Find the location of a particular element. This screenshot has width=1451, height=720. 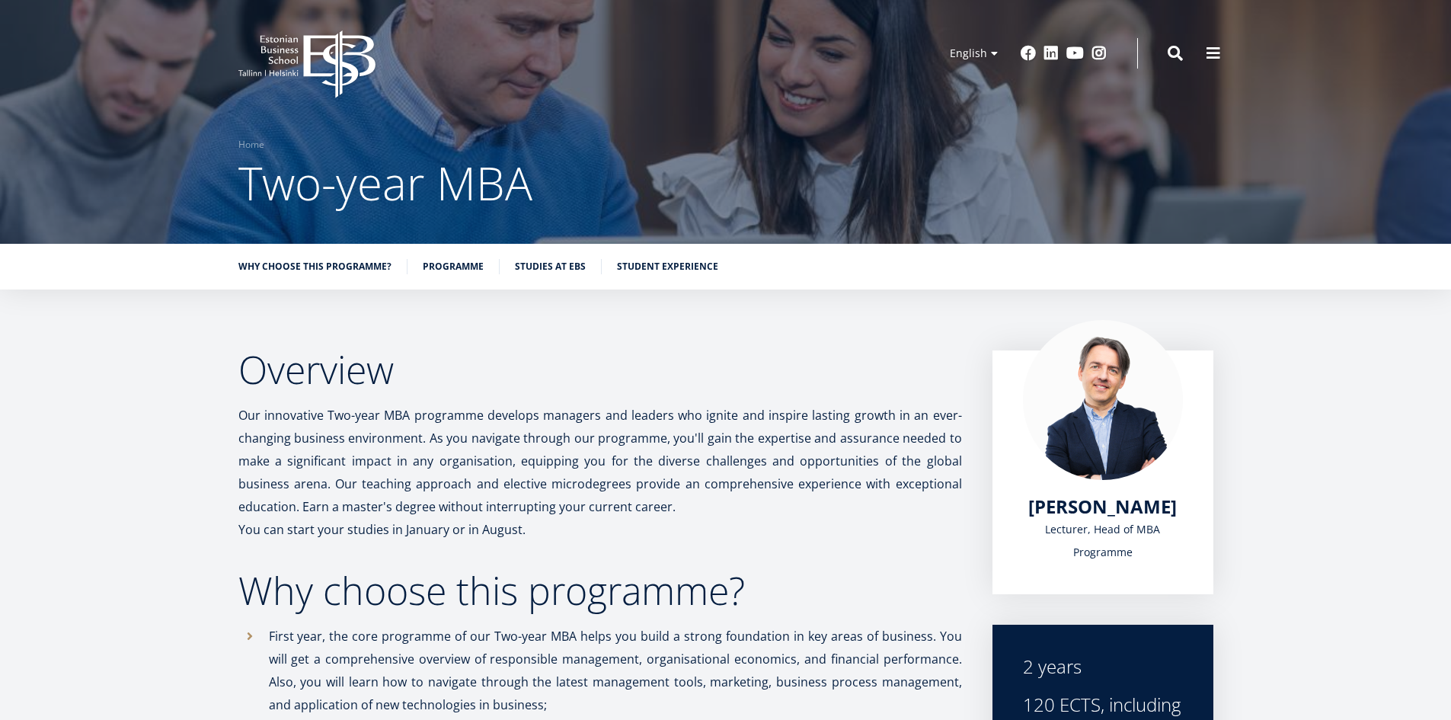

h2: Why choose this programme? is located at coordinates (600, 590).